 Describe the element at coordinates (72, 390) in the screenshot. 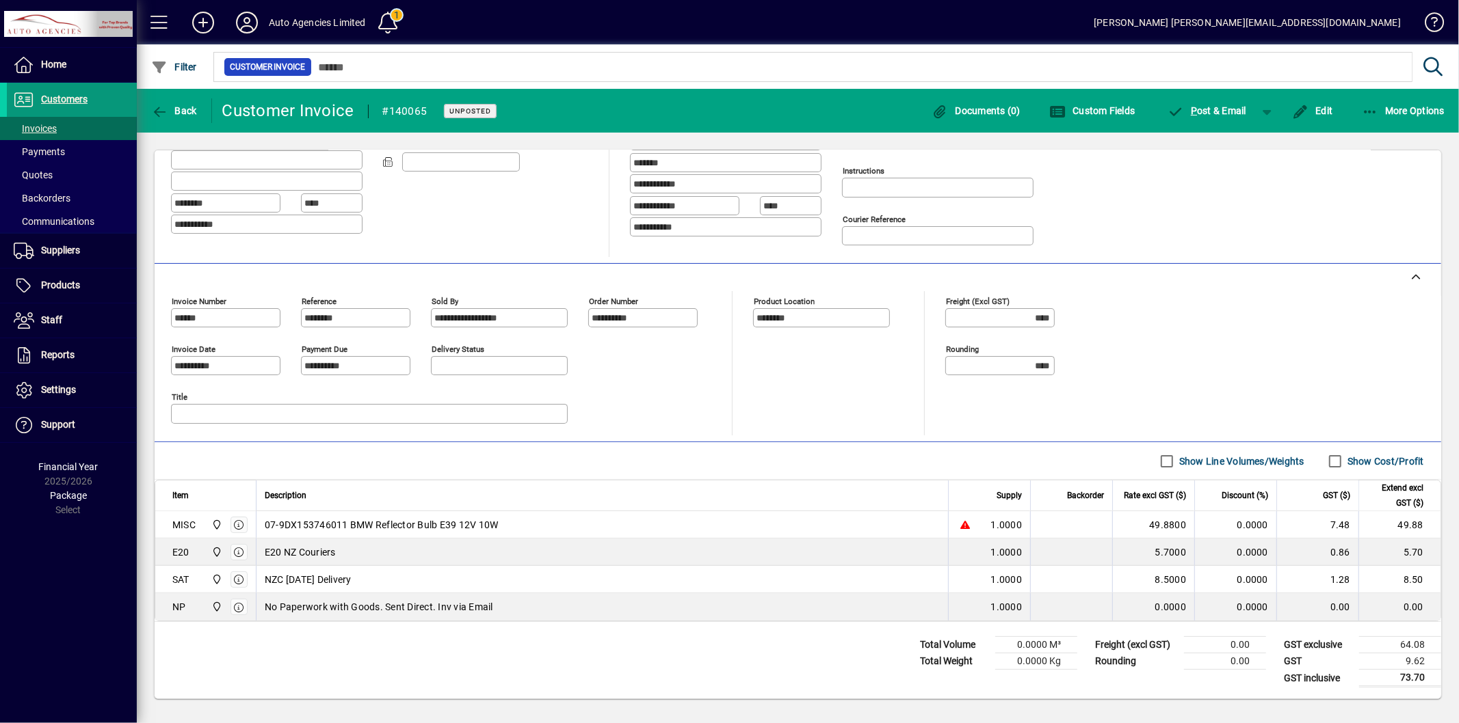

I see `a: Settings` at that location.